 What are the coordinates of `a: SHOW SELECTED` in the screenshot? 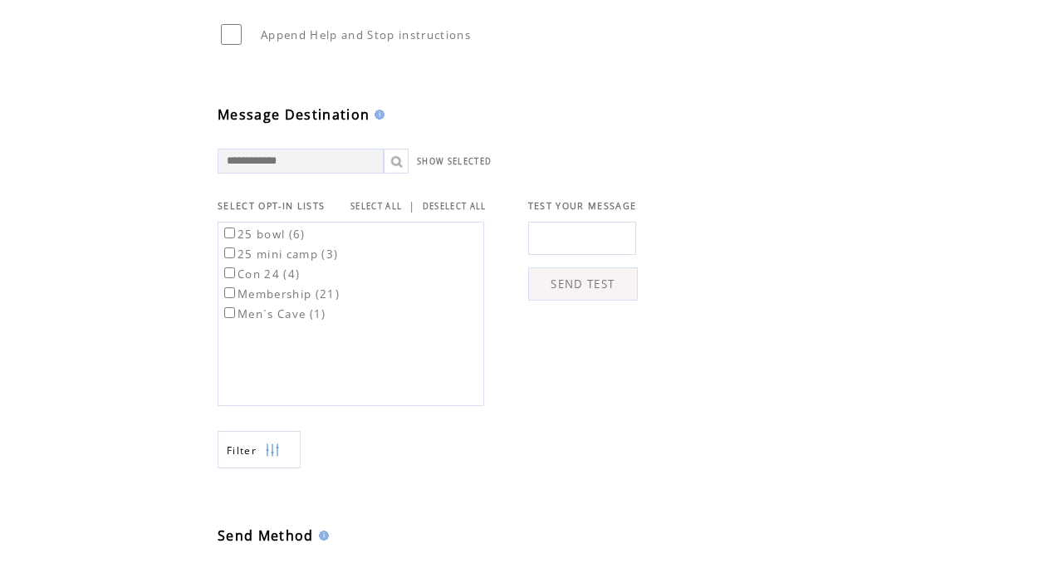 It's located at (454, 161).